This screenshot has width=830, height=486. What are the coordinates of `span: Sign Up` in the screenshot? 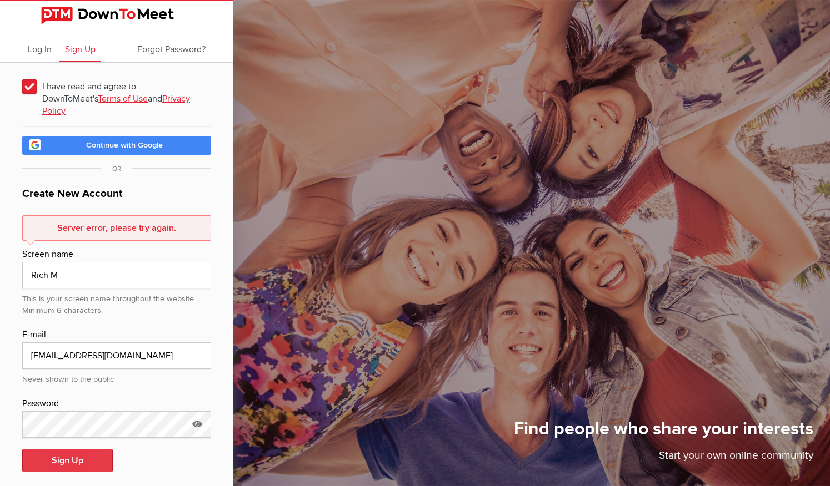 It's located at (80, 49).